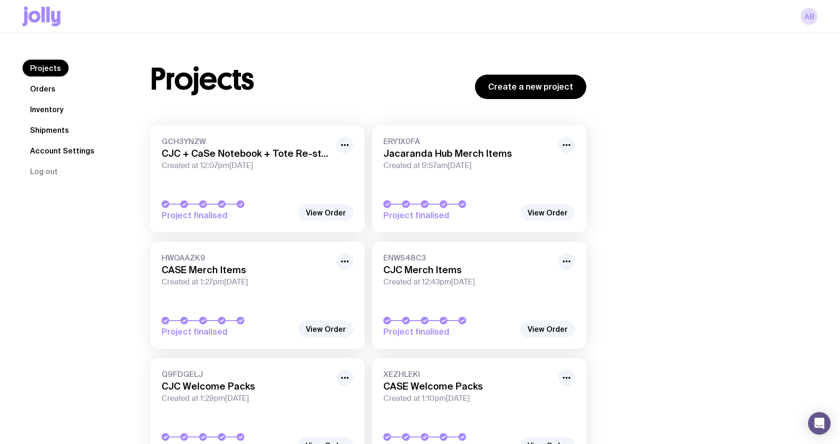 This screenshot has width=840, height=444. I want to click on h3: CJC Welcome Packs, so click(246, 387).